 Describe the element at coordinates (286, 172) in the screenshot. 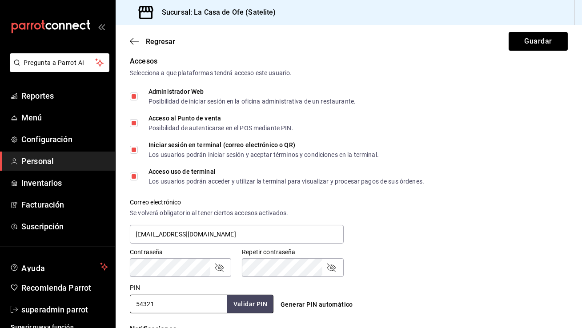

I see `div: Acceso uso de terminal` at that location.